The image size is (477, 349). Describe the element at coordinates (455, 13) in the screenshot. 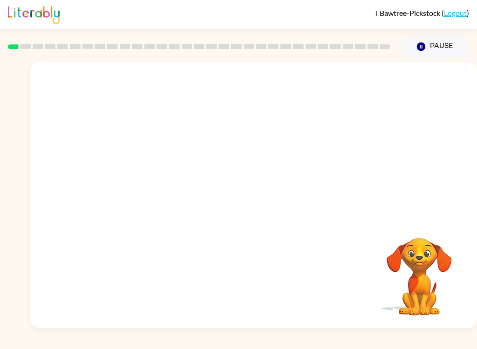

I see `a: Logout` at that location.